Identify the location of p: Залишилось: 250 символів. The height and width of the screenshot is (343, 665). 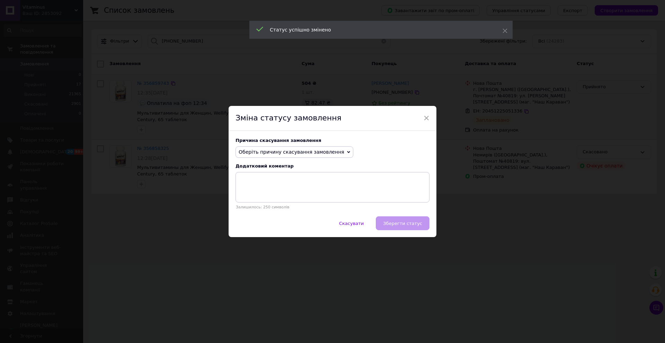
(332, 207).